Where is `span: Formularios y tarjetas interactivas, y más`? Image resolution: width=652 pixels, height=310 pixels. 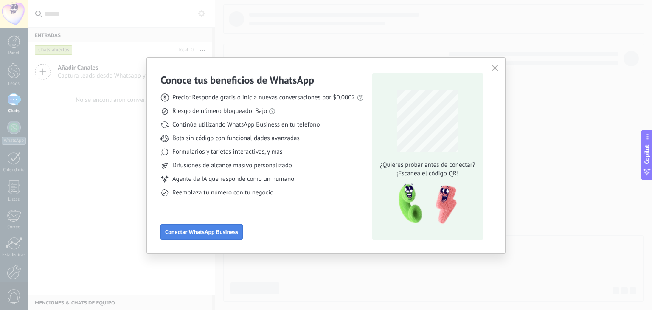 span: Formularios y tarjetas interactivas, y más is located at coordinates (227, 152).